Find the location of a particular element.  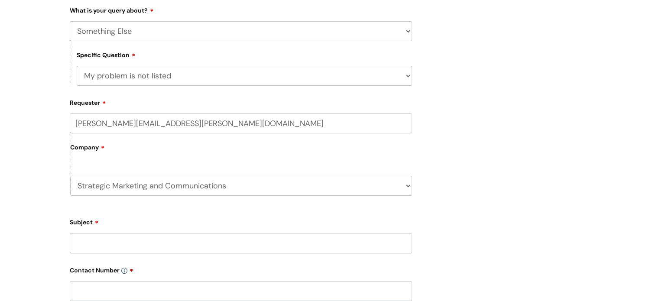

label: Requester is located at coordinates (241, 101).